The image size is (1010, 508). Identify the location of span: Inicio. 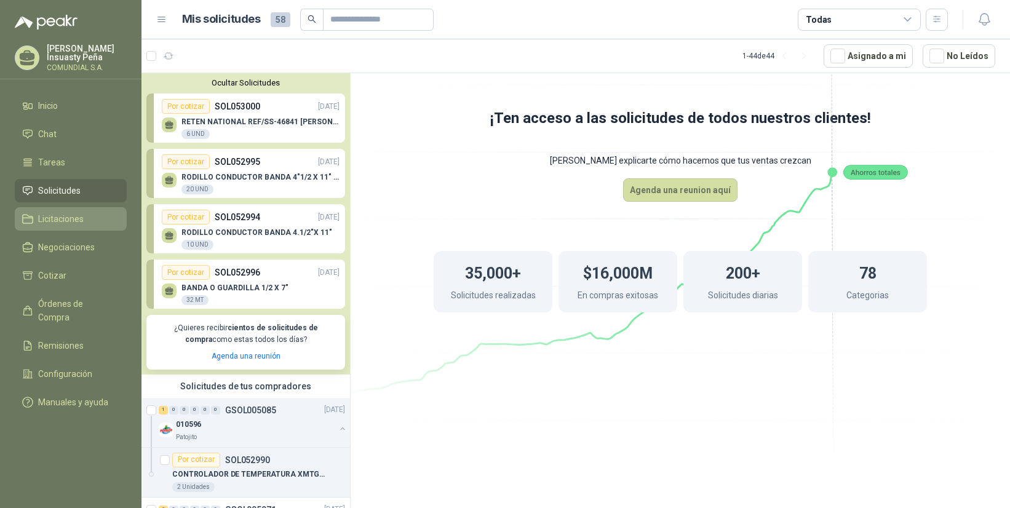
(48, 106).